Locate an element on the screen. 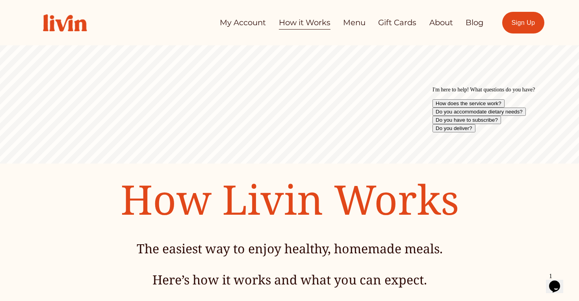 Image resolution: width=579 pixels, height=301 pixels. img: Livin is located at coordinates (65, 23).